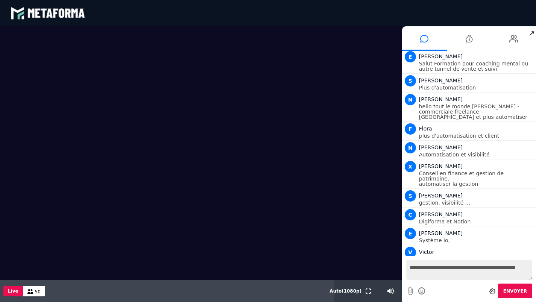 The image size is (536, 302). What do you see at coordinates (410, 215) in the screenshot?
I see `span: C` at bounding box center [410, 215].